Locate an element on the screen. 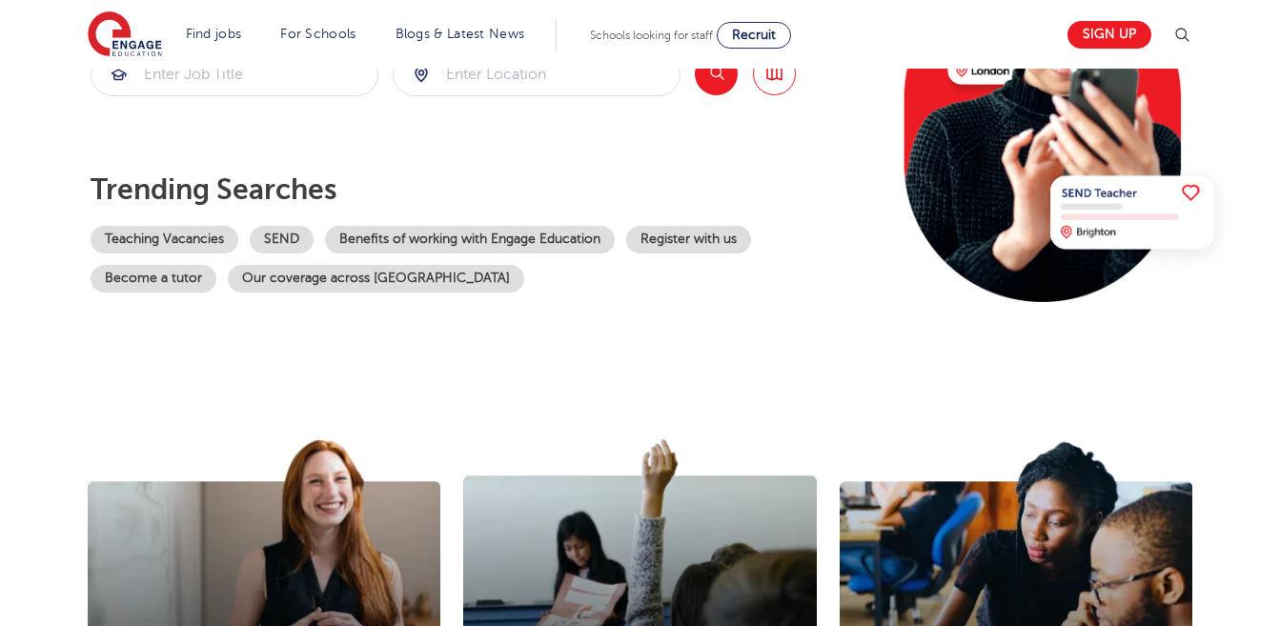 The image size is (1280, 626). a: Recruit is located at coordinates (754, 35).